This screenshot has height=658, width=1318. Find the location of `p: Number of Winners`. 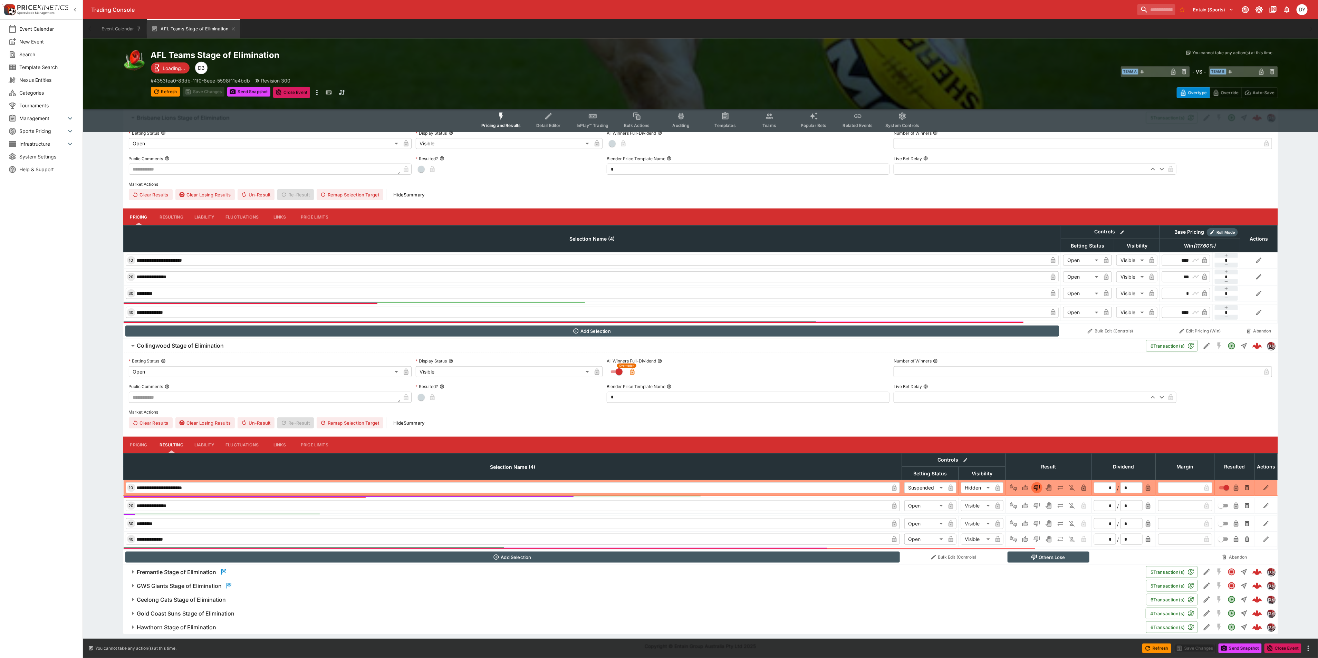

p: Number of Winners is located at coordinates (913, 133).